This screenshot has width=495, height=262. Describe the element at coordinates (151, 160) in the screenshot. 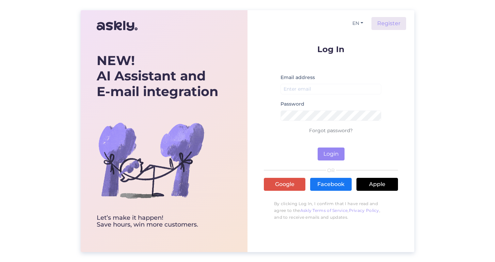

I see `img: bg-askly` at that location.